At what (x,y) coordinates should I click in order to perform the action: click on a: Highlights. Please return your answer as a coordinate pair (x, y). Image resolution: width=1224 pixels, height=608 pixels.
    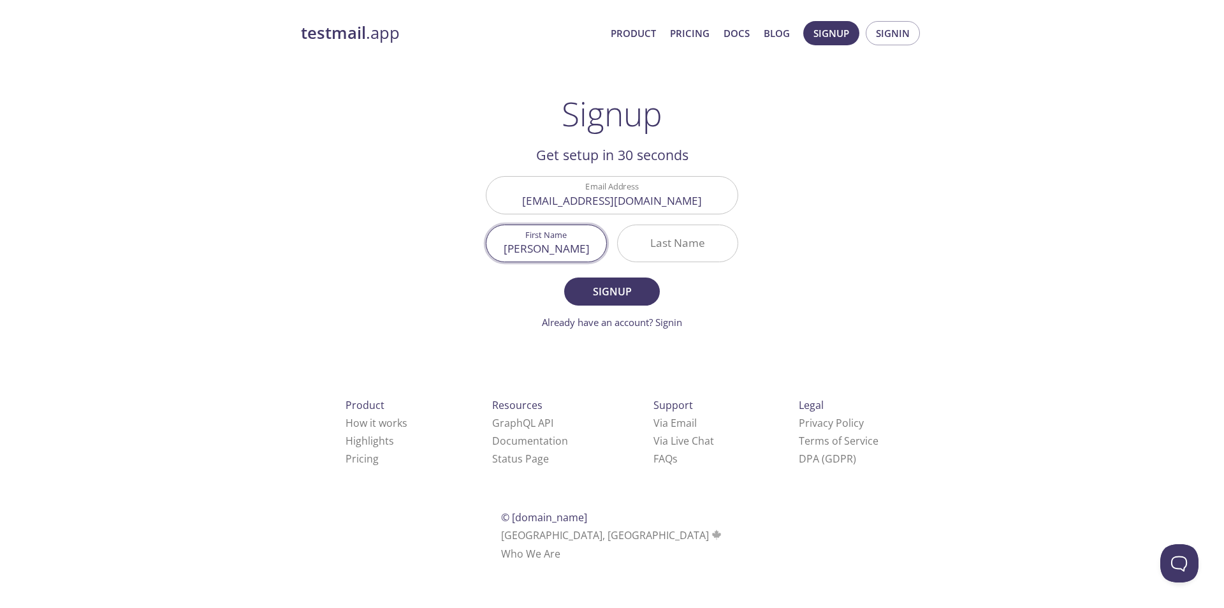
    Looking at the image, I should click on (370, 441).